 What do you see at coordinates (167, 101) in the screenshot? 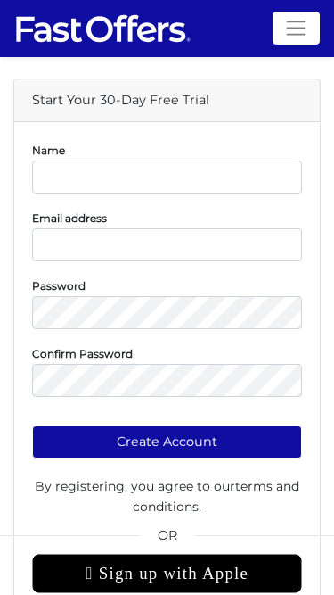
I see `div: Start Your 30-Day Free Trial` at bounding box center [167, 101].